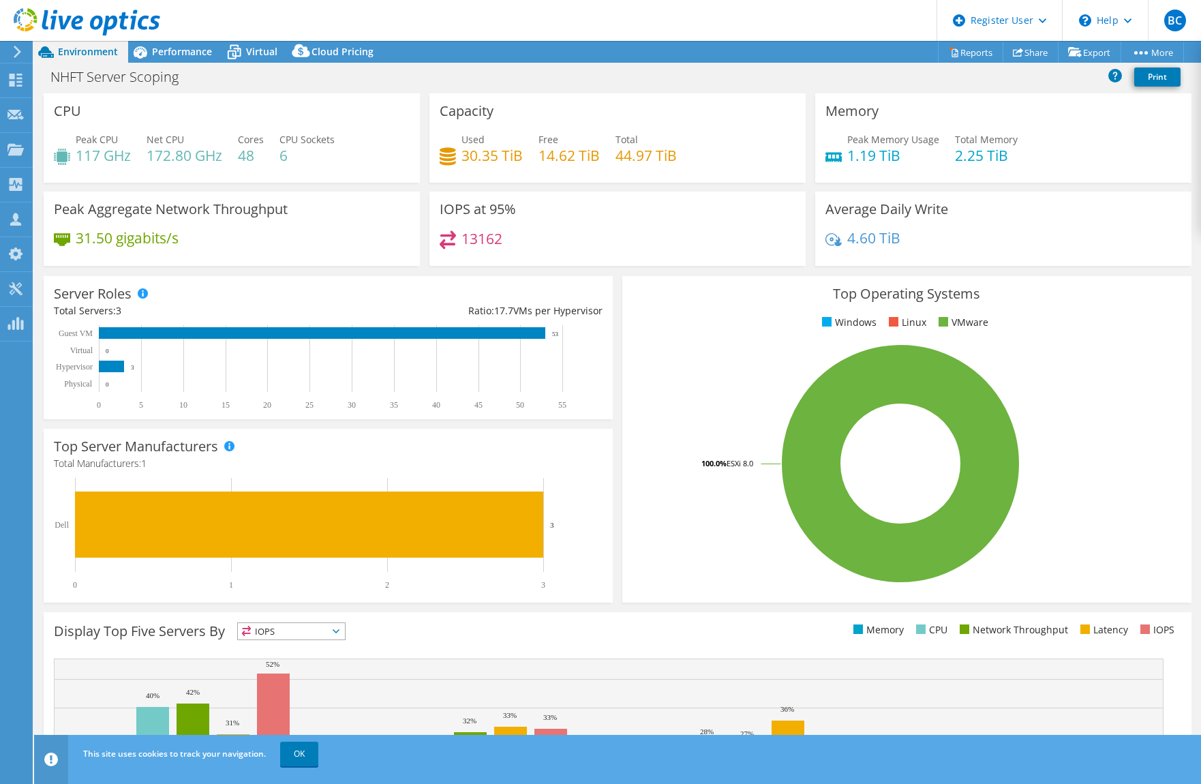 The image size is (1201, 784). I want to click on text: 31%, so click(232, 722).